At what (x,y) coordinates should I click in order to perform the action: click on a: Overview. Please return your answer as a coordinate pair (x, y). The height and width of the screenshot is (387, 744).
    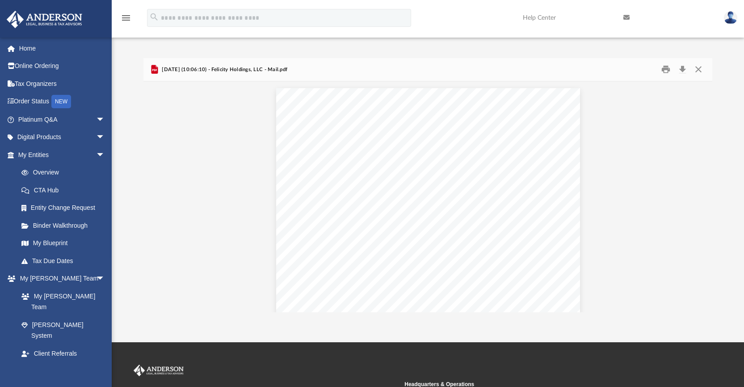
    Looking at the image, I should click on (65, 173).